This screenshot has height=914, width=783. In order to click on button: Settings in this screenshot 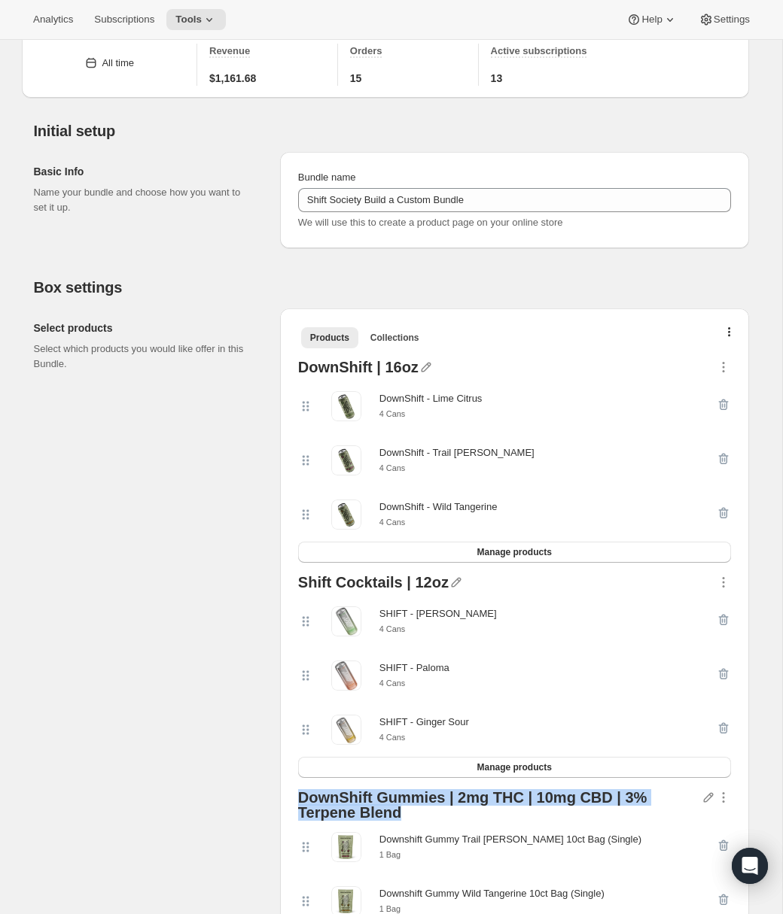, I will do `click(724, 20)`.